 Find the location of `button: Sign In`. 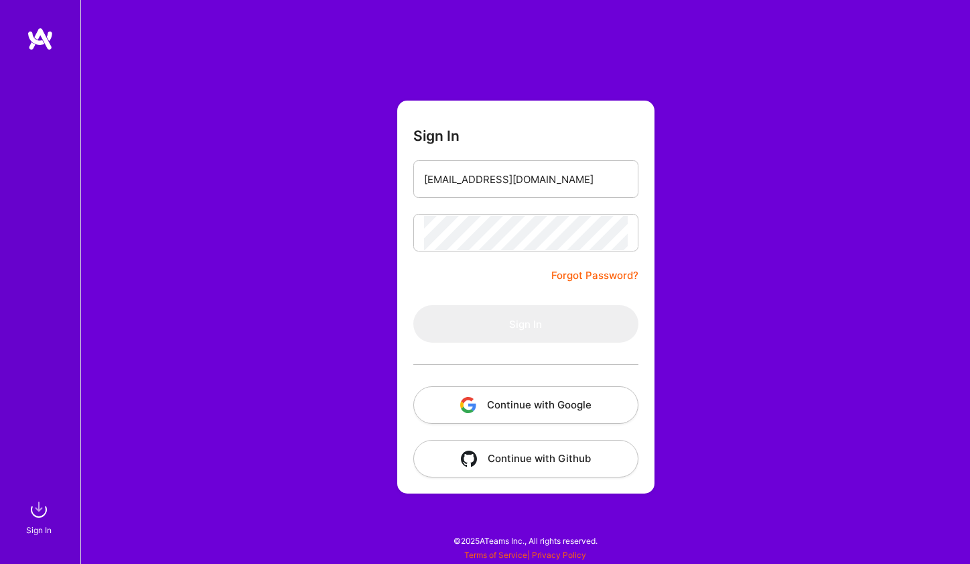

button: Sign In is located at coordinates (526, 324).